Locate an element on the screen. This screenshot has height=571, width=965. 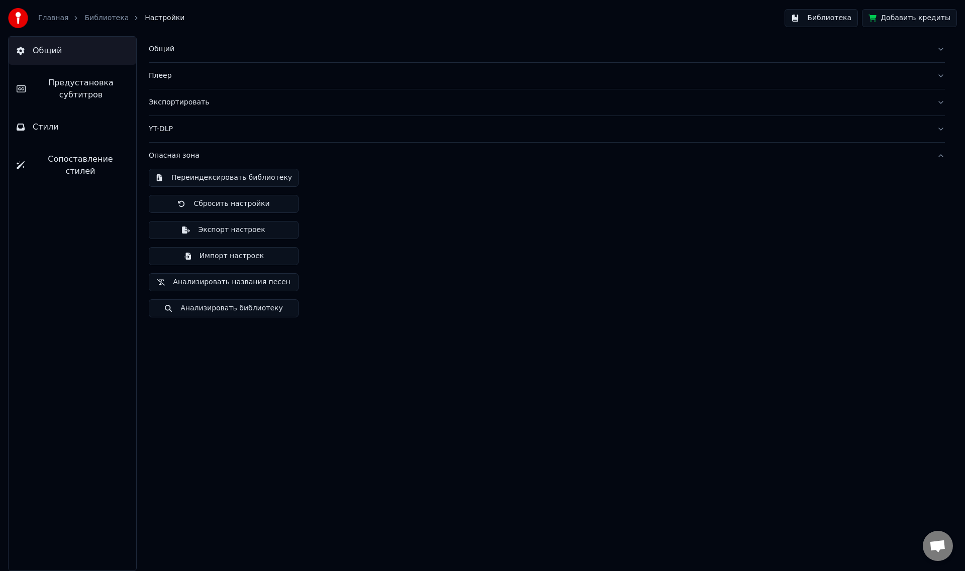
button: Анализировать названия песен is located at coordinates (224, 282).